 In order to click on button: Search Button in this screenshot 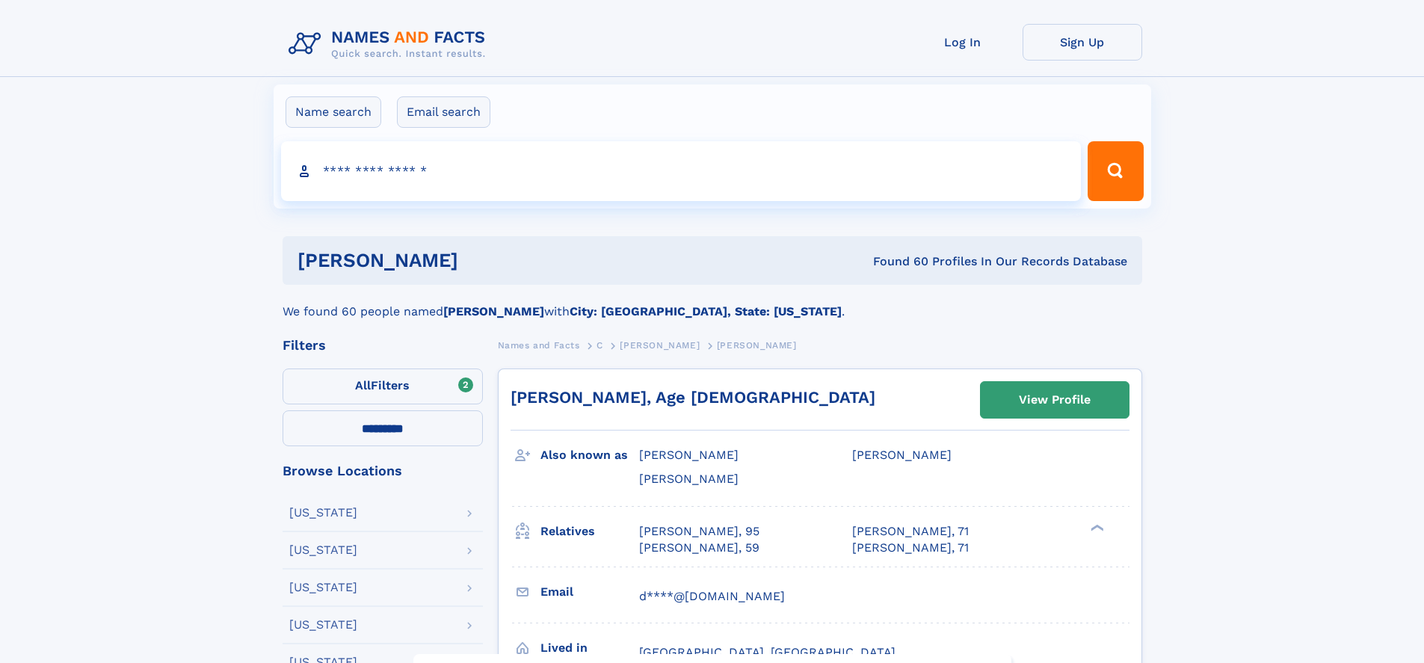, I will do `click(1115, 171)`.